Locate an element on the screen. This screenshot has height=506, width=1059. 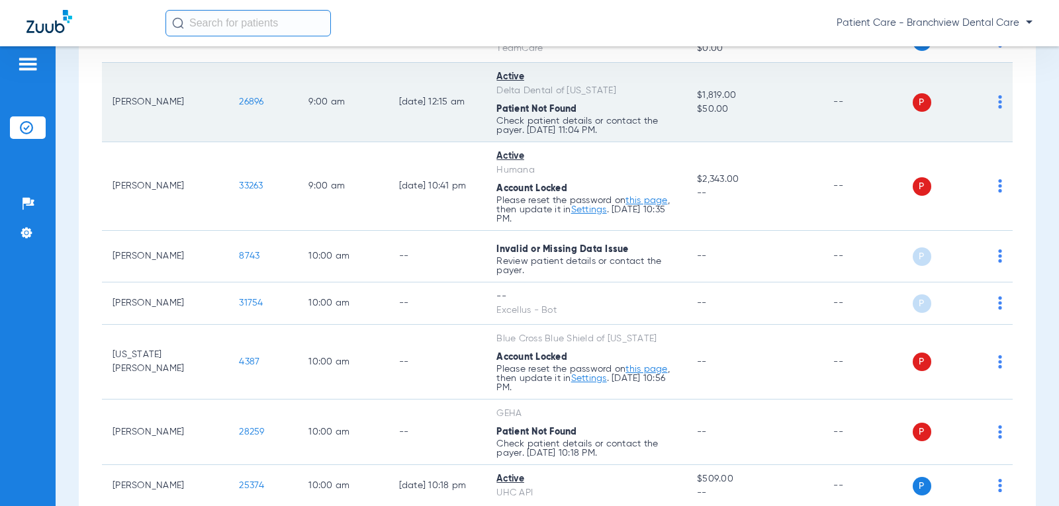
span: Invalid or Missing Data Issue is located at coordinates (562, 249).